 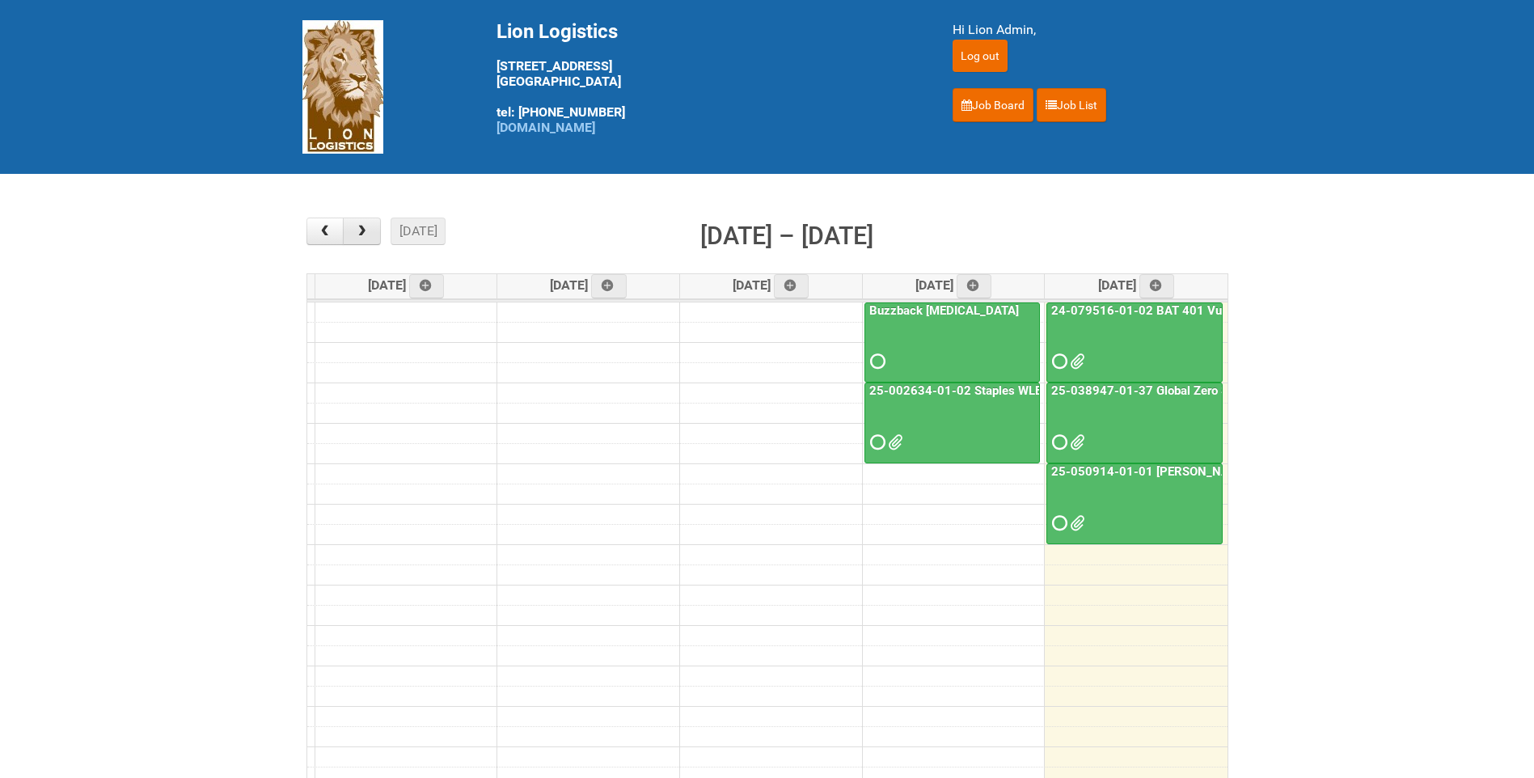 What do you see at coordinates (1071, 105) in the screenshot?
I see `a: Job List` at bounding box center [1071, 105].